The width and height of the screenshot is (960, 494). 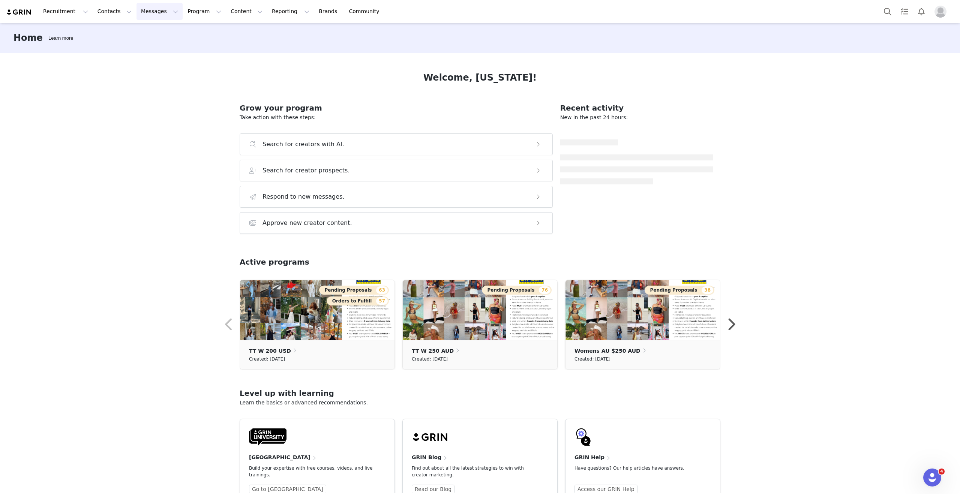 I want to click on img: grin logo, so click(x=19, y=12).